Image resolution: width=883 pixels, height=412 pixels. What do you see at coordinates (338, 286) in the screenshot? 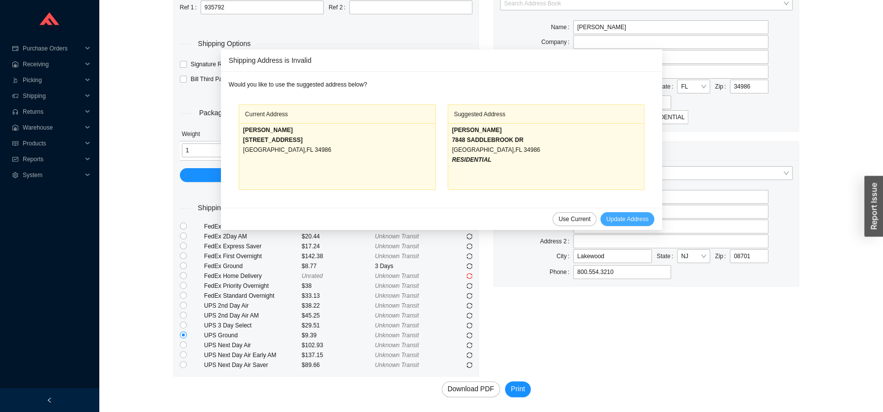
I see `div: $38` at bounding box center [338, 286].